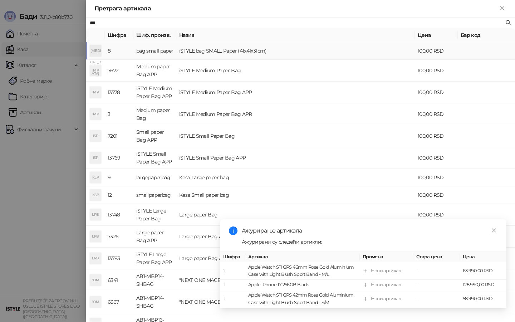  I want to click on td: 7201, so click(119, 136).